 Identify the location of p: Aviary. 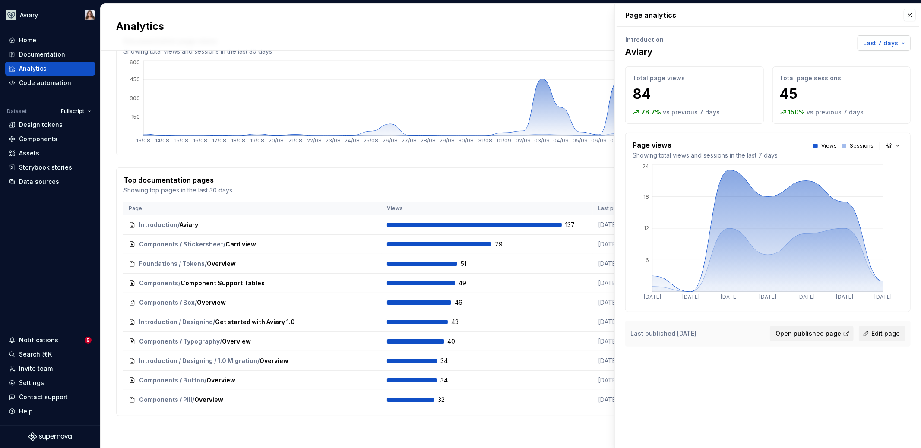
(644, 52).